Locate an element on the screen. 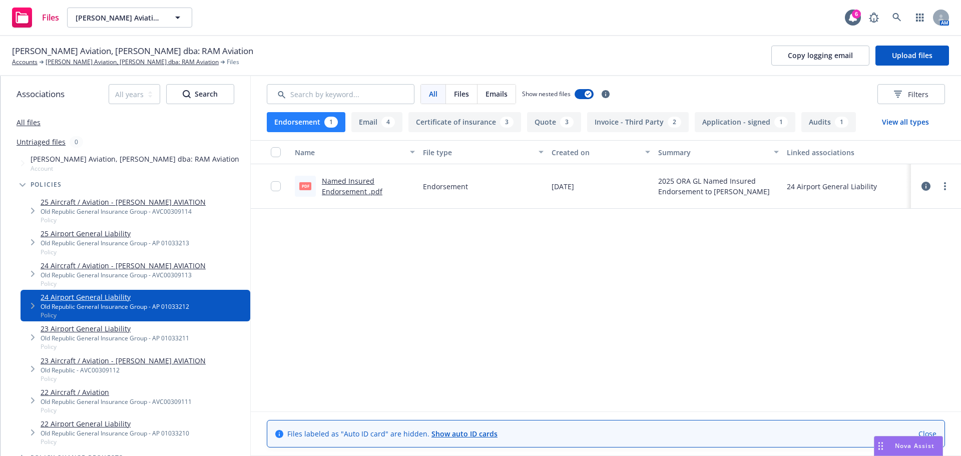 This screenshot has height=456, width=961. span: Show nested files is located at coordinates (546, 94).